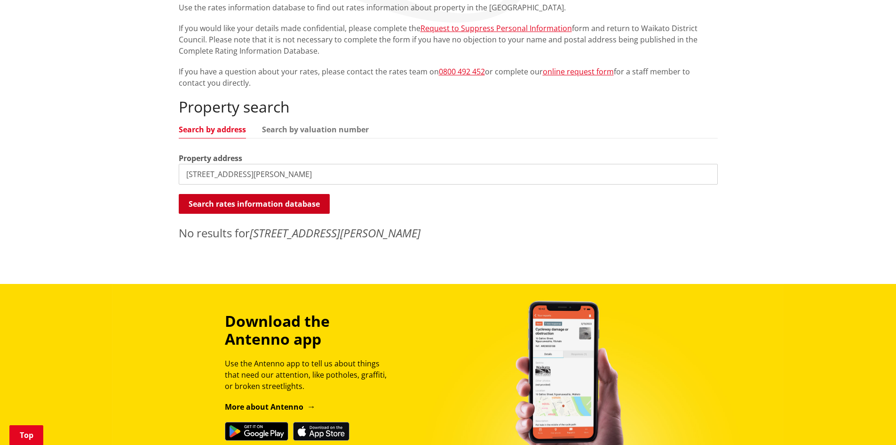  What do you see at coordinates (210, 158) in the screenshot?
I see `label: Property address` at bounding box center [210, 158].